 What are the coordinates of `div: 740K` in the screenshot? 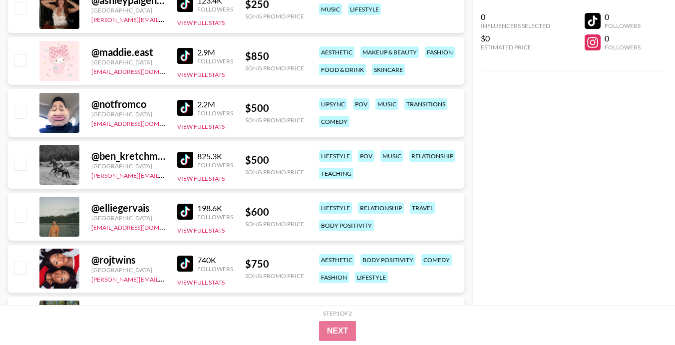 It's located at (215, 260).